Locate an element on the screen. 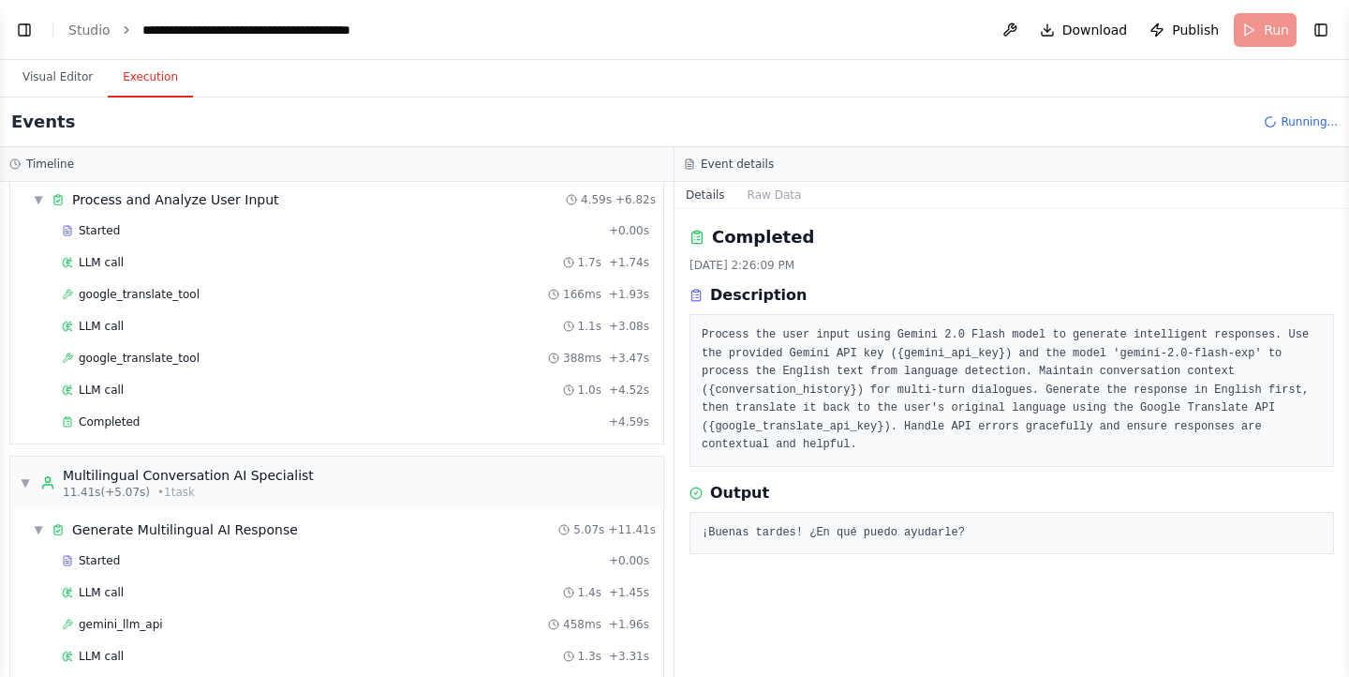 The image size is (1349, 677). pre: ¡Buenas tardes! ¿En qué puedo ayudarle? is located at coordinates (1012, 533).